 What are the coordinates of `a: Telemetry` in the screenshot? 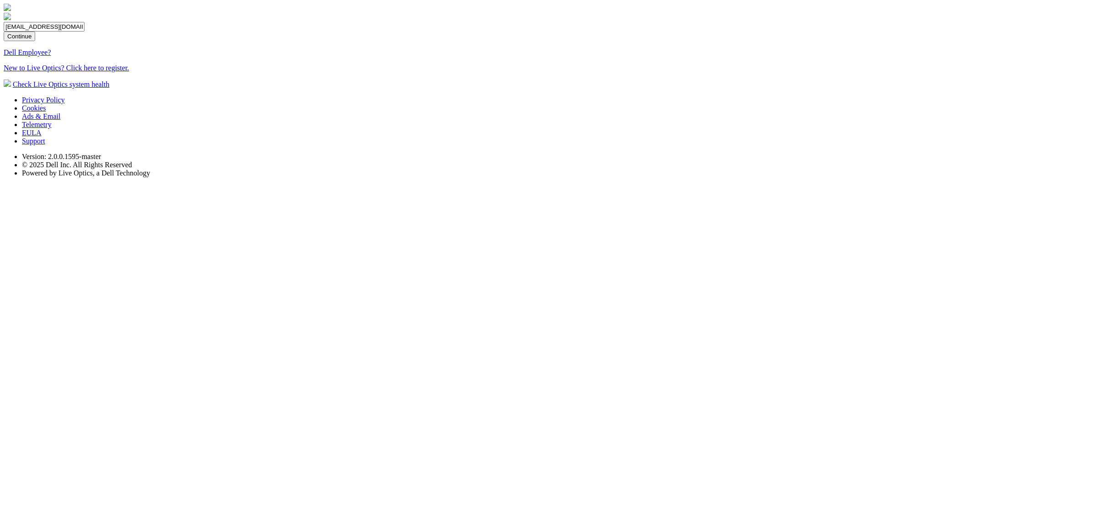 It's located at (37, 124).